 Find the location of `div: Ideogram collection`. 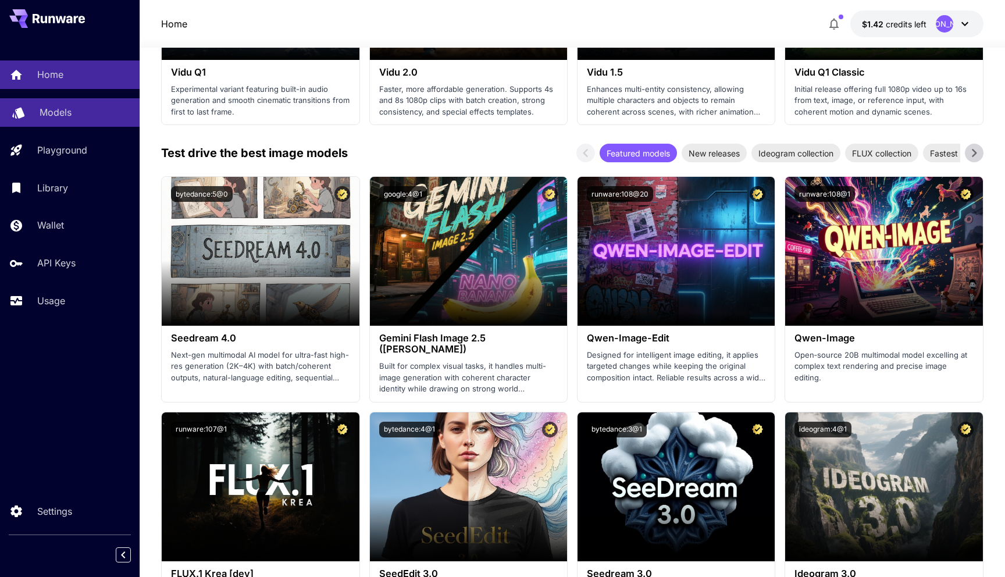

div: Ideogram collection is located at coordinates (796, 153).